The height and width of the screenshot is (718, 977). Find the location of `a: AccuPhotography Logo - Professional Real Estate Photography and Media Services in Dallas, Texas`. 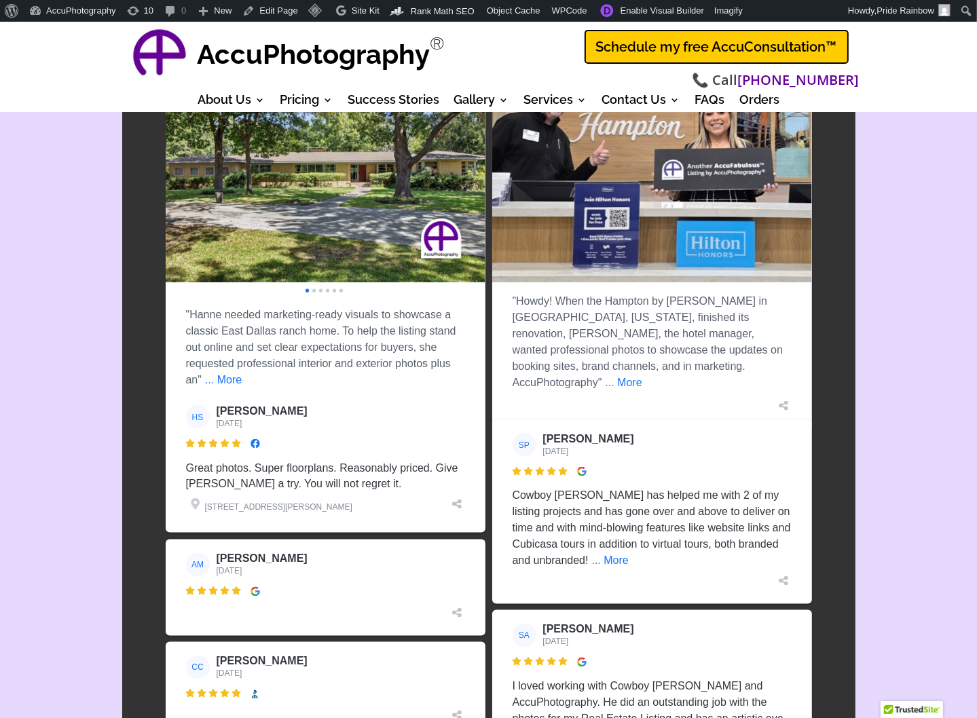

a: AccuPhotography Logo - Professional Real Estate Photography and Media Services in Dallas, Texas is located at coordinates (160, 56).